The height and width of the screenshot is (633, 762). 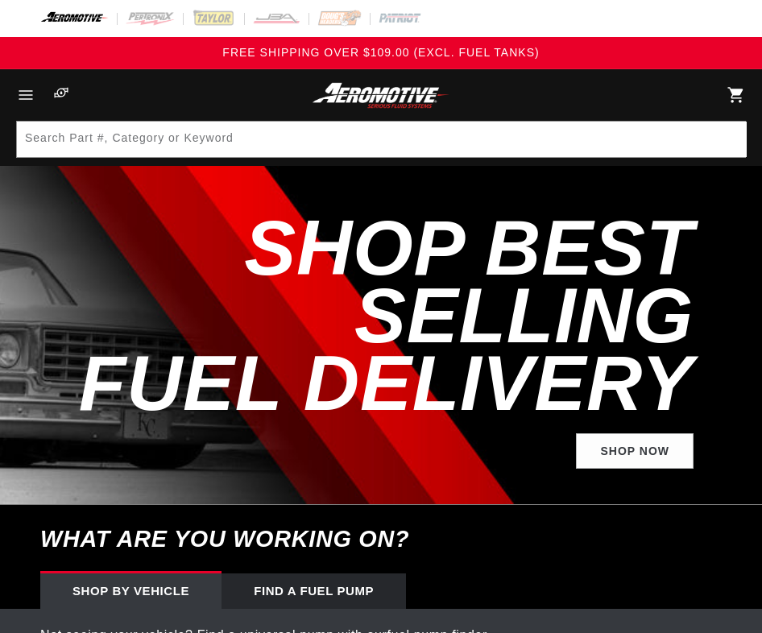 I want to click on input: Search Part #, Category or Keyword, so click(x=382, y=139).